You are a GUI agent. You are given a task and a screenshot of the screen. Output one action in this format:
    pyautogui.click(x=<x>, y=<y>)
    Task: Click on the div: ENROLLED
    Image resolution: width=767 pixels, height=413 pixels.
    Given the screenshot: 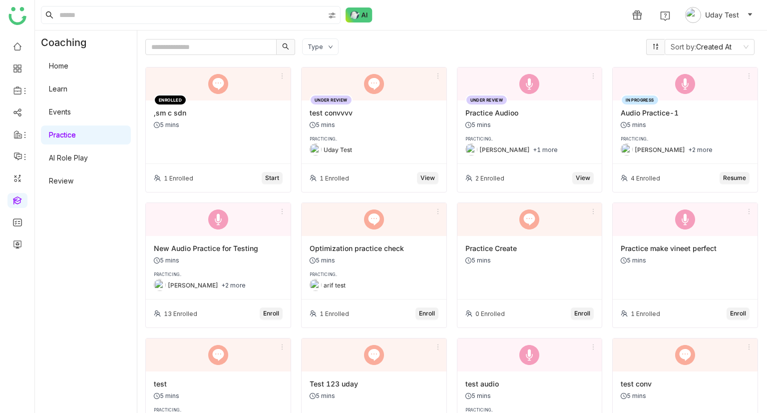 What is the action you would take?
    pyautogui.click(x=170, y=100)
    